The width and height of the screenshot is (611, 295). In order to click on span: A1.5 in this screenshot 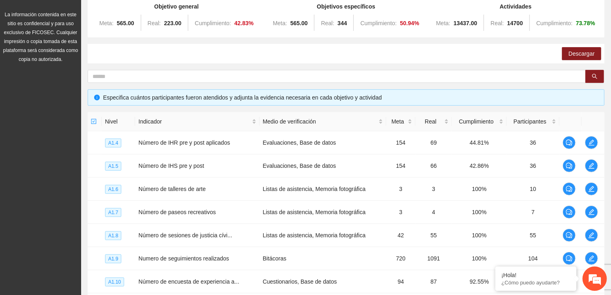, I will do `click(113, 166)`.